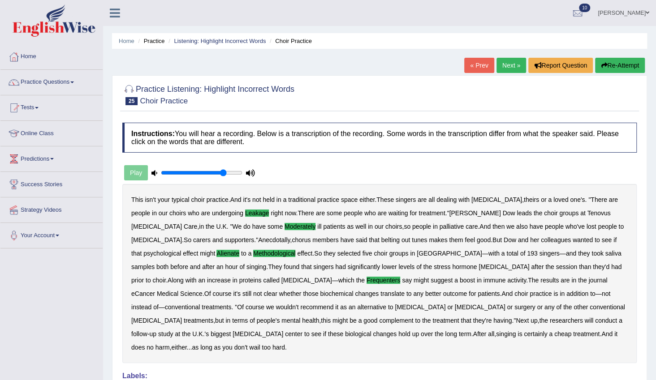  Describe the element at coordinates (300, 227) in the screenshot. I see `b: moderately` at that location.